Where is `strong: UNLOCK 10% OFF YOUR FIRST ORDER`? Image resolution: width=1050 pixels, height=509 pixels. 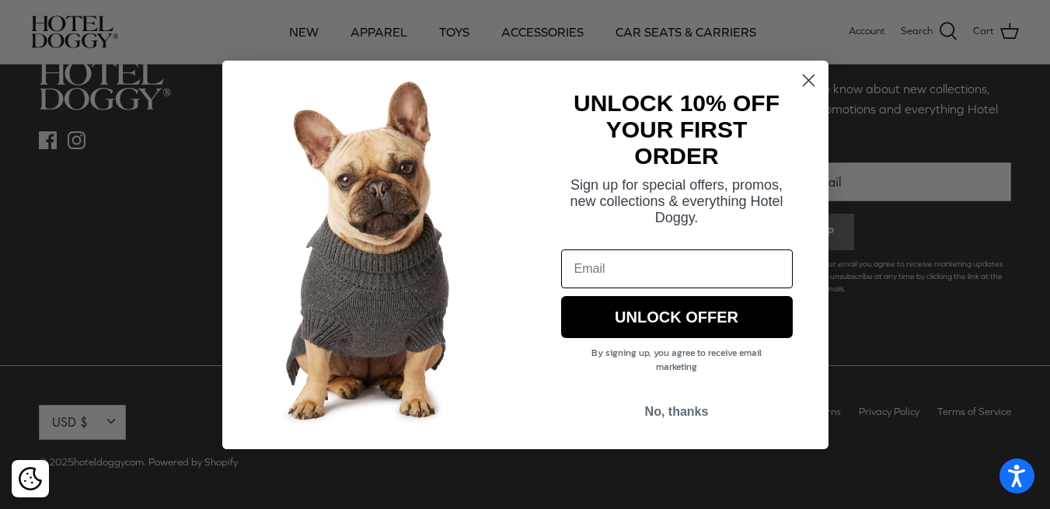
strong: UNLOCK 10% OFF YOUR FIRST ORDER is located at coordinates (676, 129).